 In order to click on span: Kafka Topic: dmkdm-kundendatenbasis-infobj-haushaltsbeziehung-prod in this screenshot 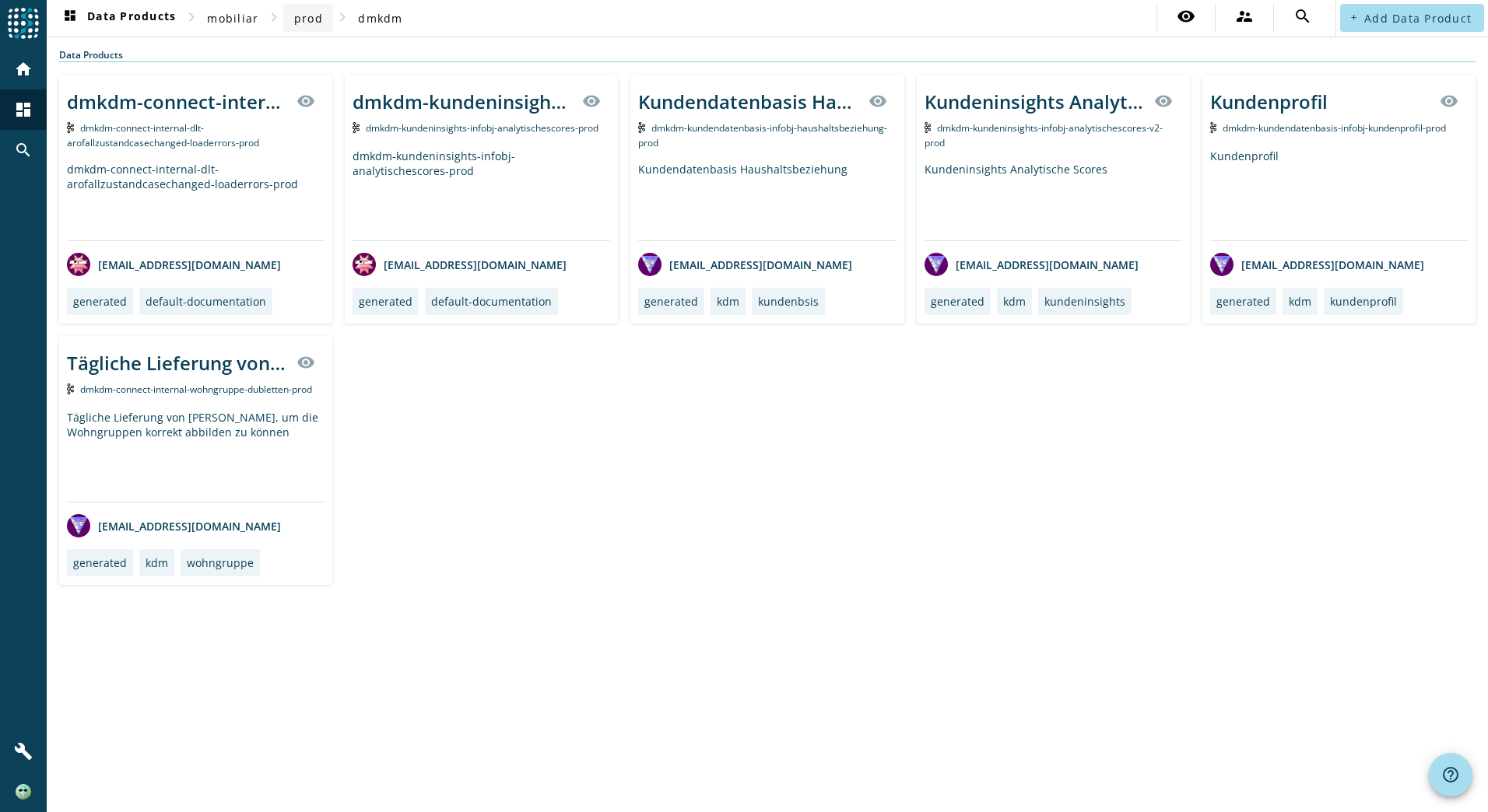, I will do `click(762, 136)`.